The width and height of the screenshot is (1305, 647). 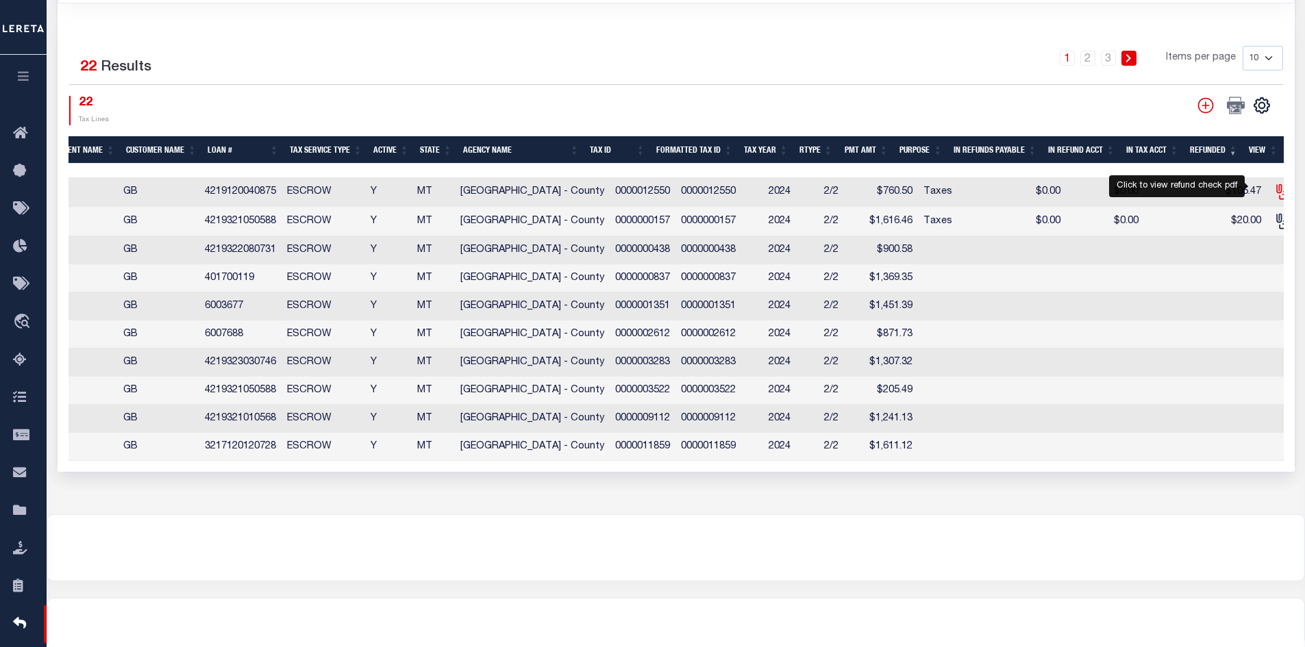 What do you see at coordinates (890, 419) in the screenshot?
I see `td: $1,241.13` at bounding box center [890, 419].